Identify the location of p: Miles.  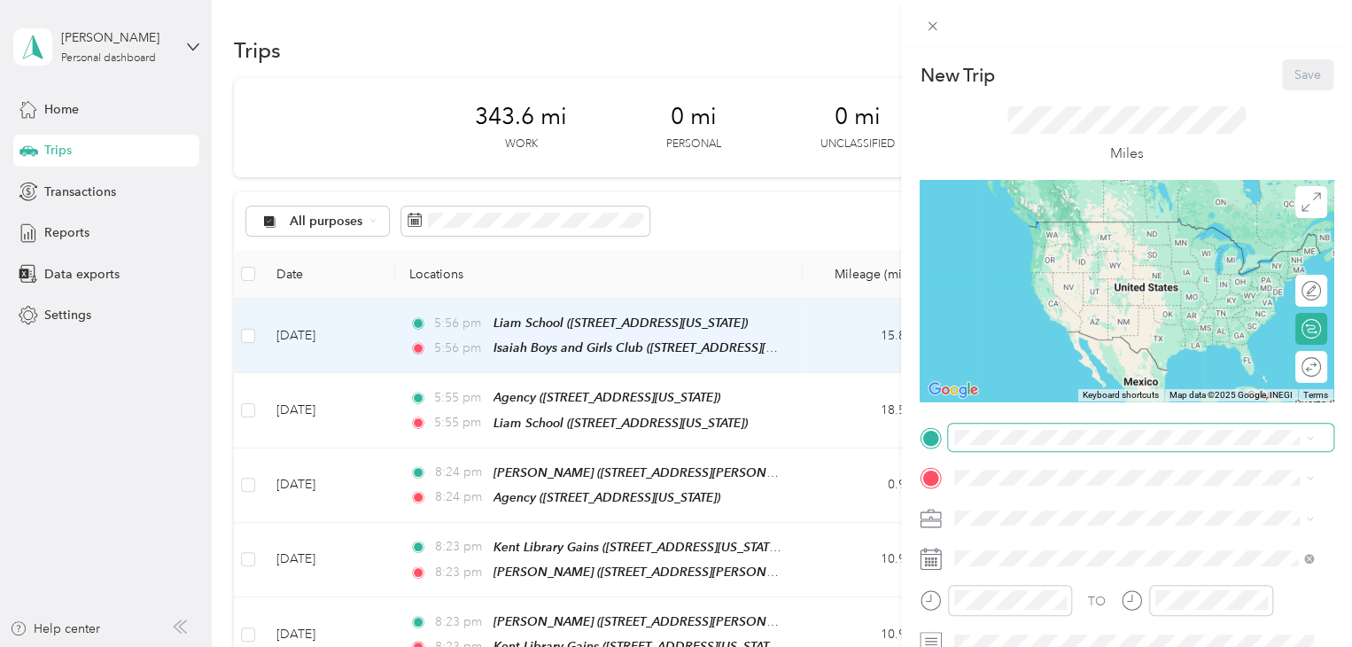
(1127, 153).